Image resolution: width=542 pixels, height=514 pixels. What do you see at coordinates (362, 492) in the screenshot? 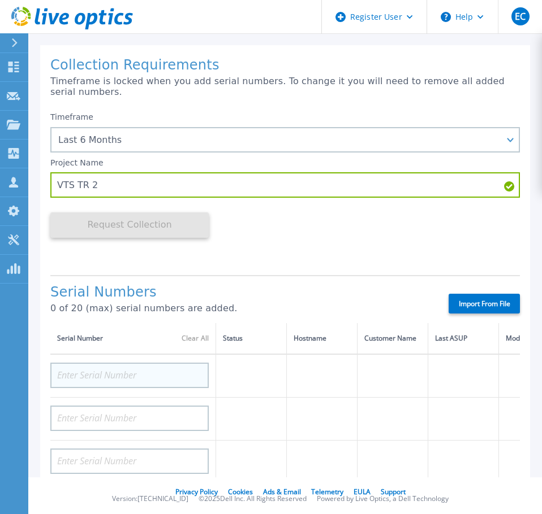
I see `a: EULA` at bounding box center [362, 492].